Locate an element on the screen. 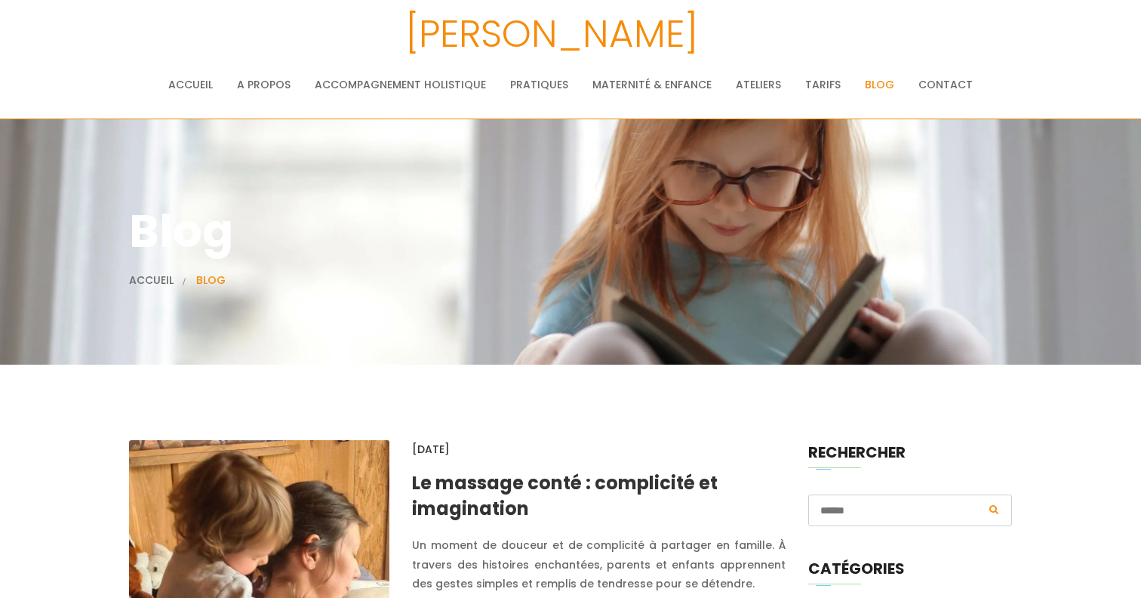 The height and width of the screenshot is (598, 1141). a: Maternité & Enfance is located at coordinates (652, 85).